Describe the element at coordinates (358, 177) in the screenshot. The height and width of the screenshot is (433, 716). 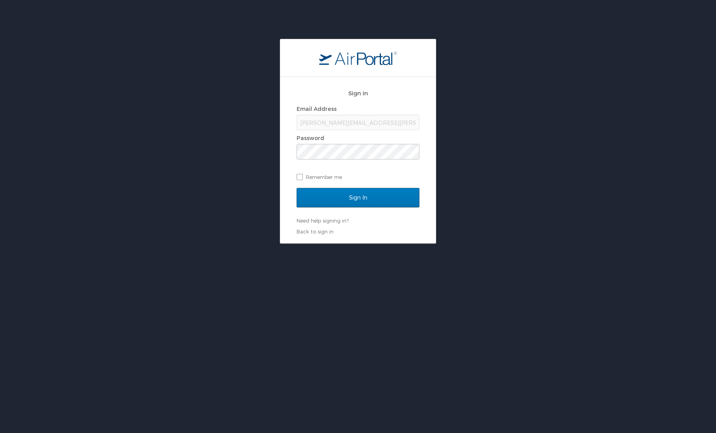
I see `label: Remember me` at that location.